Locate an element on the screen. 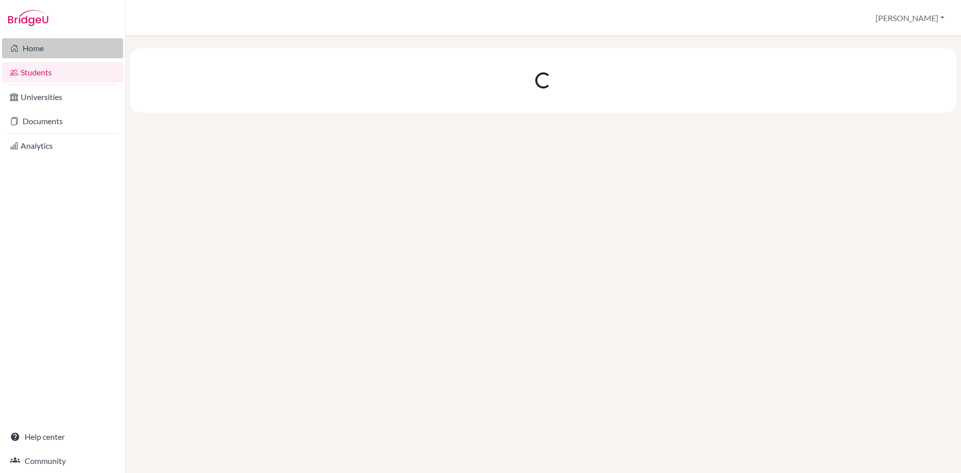 Image resolution: width=961 pixels, height=473 pixels. a: Universities is located at coordinates (62, 97).